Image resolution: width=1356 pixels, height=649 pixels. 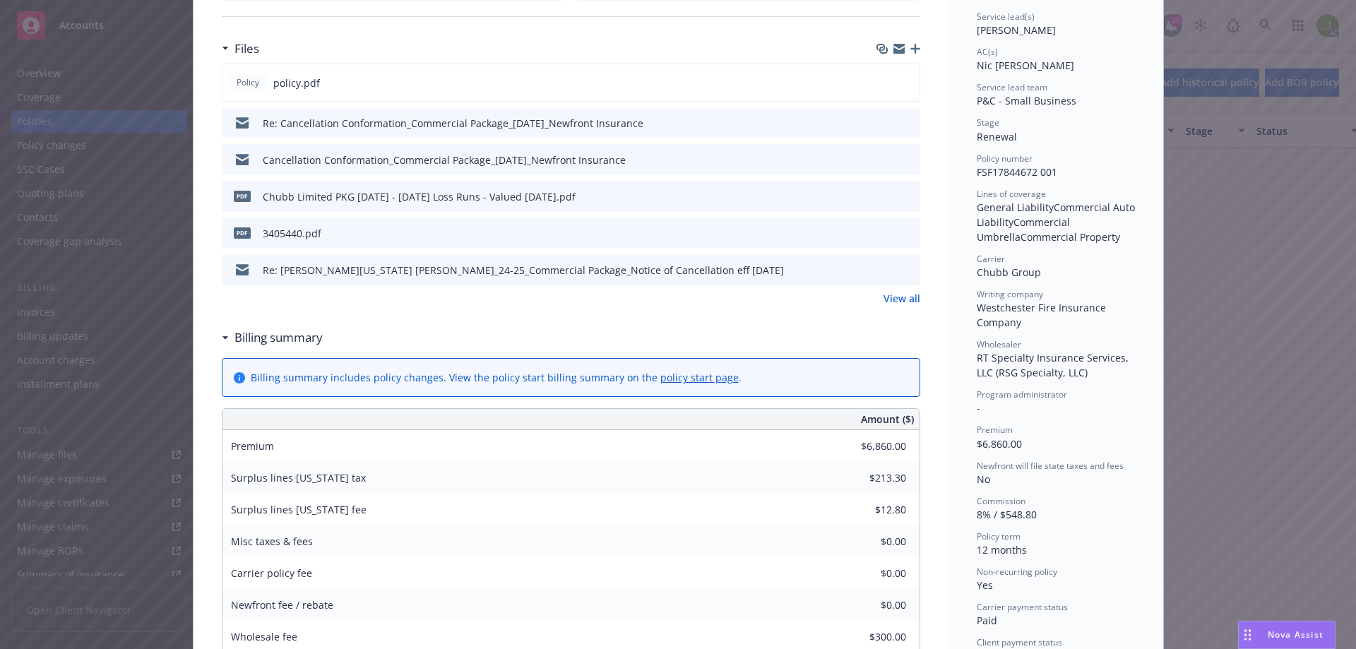 What do you see at coordinates (1012, 87) in the screenshot?
I see `span: Service lead team` at bounding box center [1012, 87].